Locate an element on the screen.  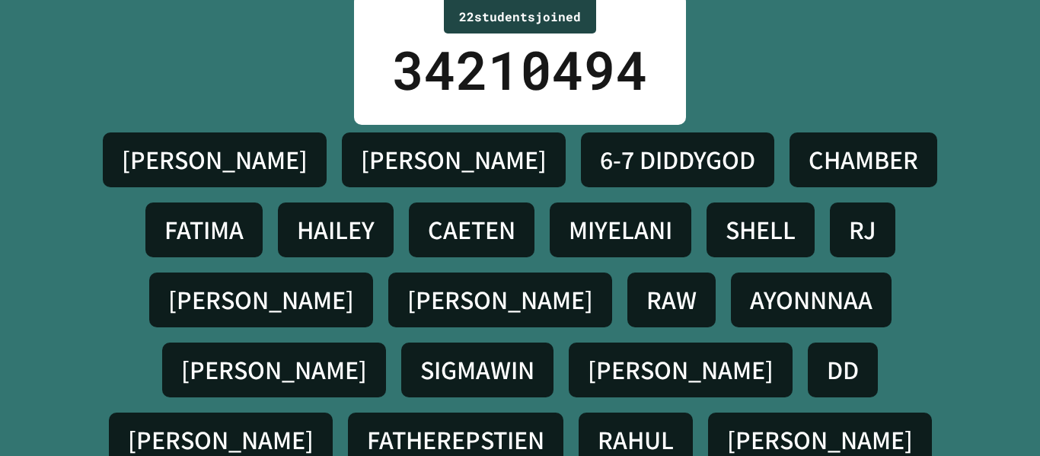
h4: RAW is located at coordinates (672, 300).